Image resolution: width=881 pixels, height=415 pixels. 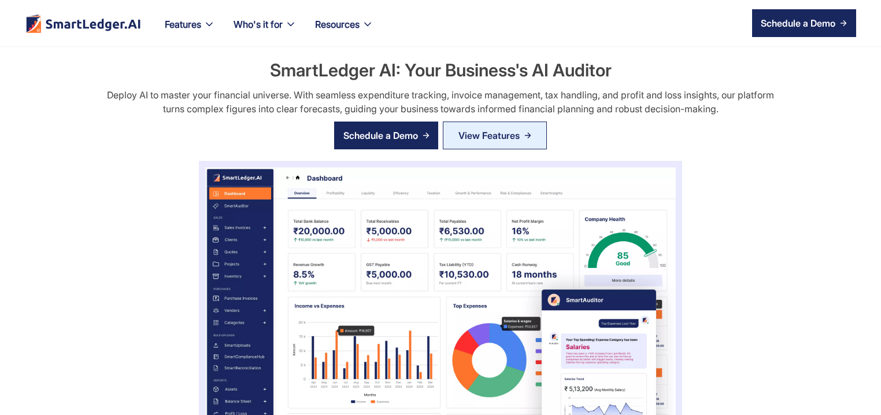 I want to click on div: View Features, so click(x=489, y=135).